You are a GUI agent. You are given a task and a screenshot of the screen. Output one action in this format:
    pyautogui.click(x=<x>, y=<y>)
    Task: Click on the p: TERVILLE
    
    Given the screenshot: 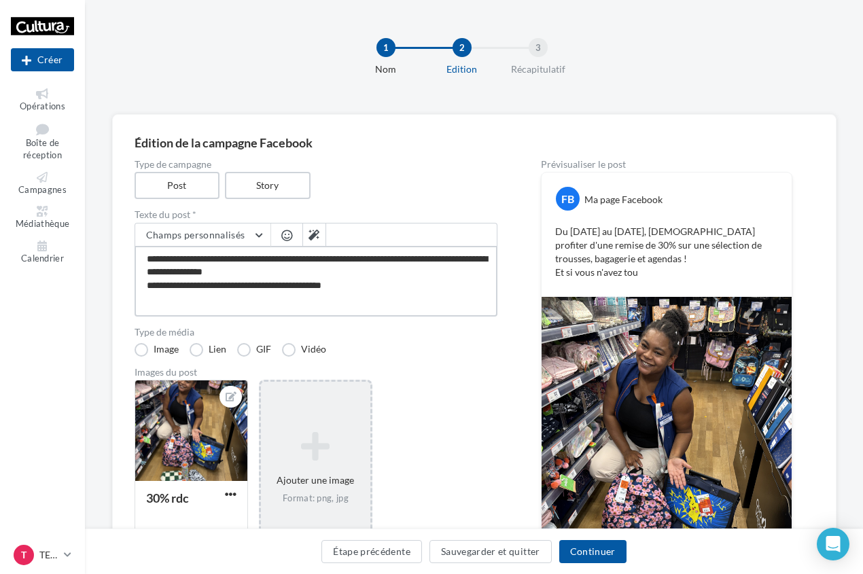 What is the action you would take?
    pyautogui.click(x=49, y=555)
    